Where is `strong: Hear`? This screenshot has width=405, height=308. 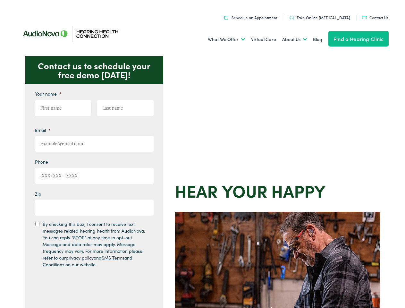
strong: Hear is located at coordinates (196, 190).